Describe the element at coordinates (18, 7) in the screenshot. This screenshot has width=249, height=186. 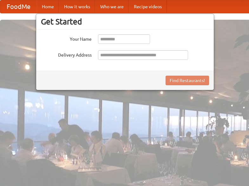
I see `a: FoodMe` at that location.